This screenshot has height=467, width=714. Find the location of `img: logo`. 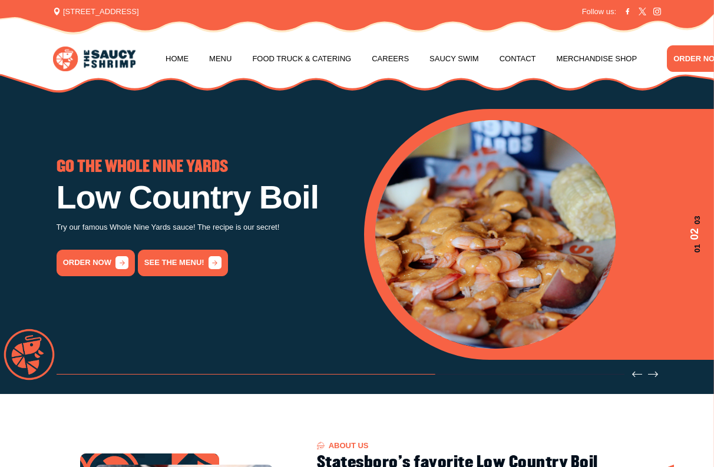

img: logo is located at coordinates (94, 59).